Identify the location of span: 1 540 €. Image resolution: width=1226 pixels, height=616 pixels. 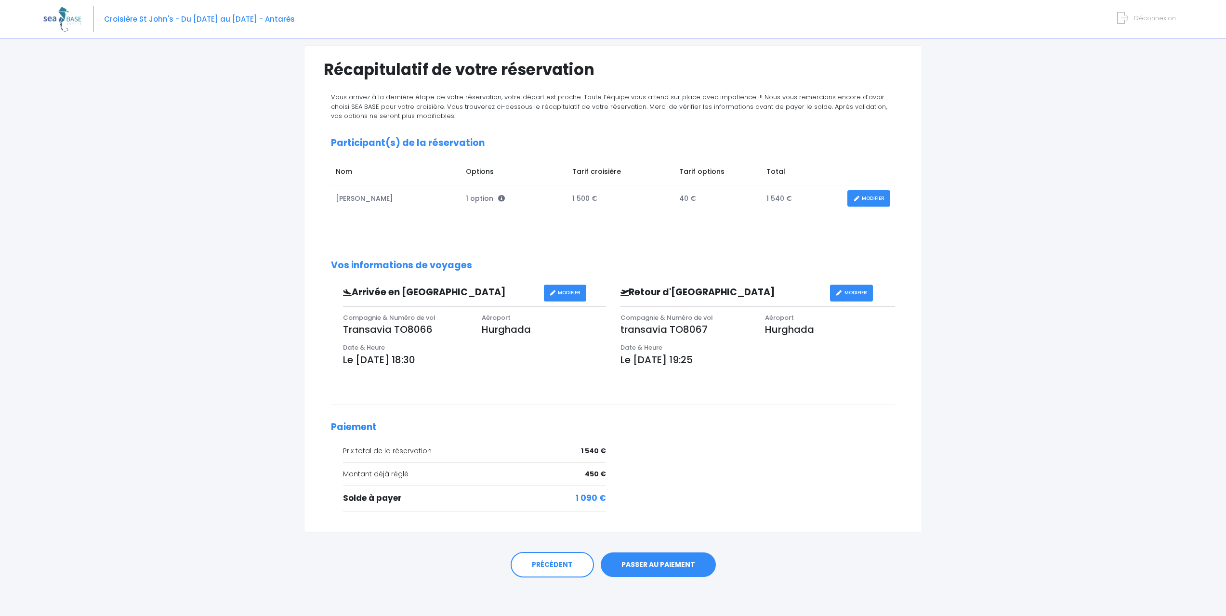
(594, 451).